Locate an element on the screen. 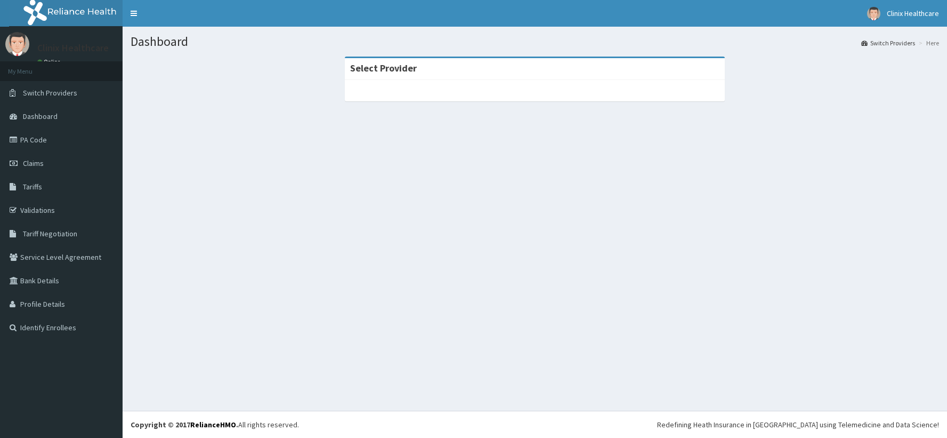 The height and width of the screenshot is (438, 947). a: Switch Providers is located at coordinates (888, 43).